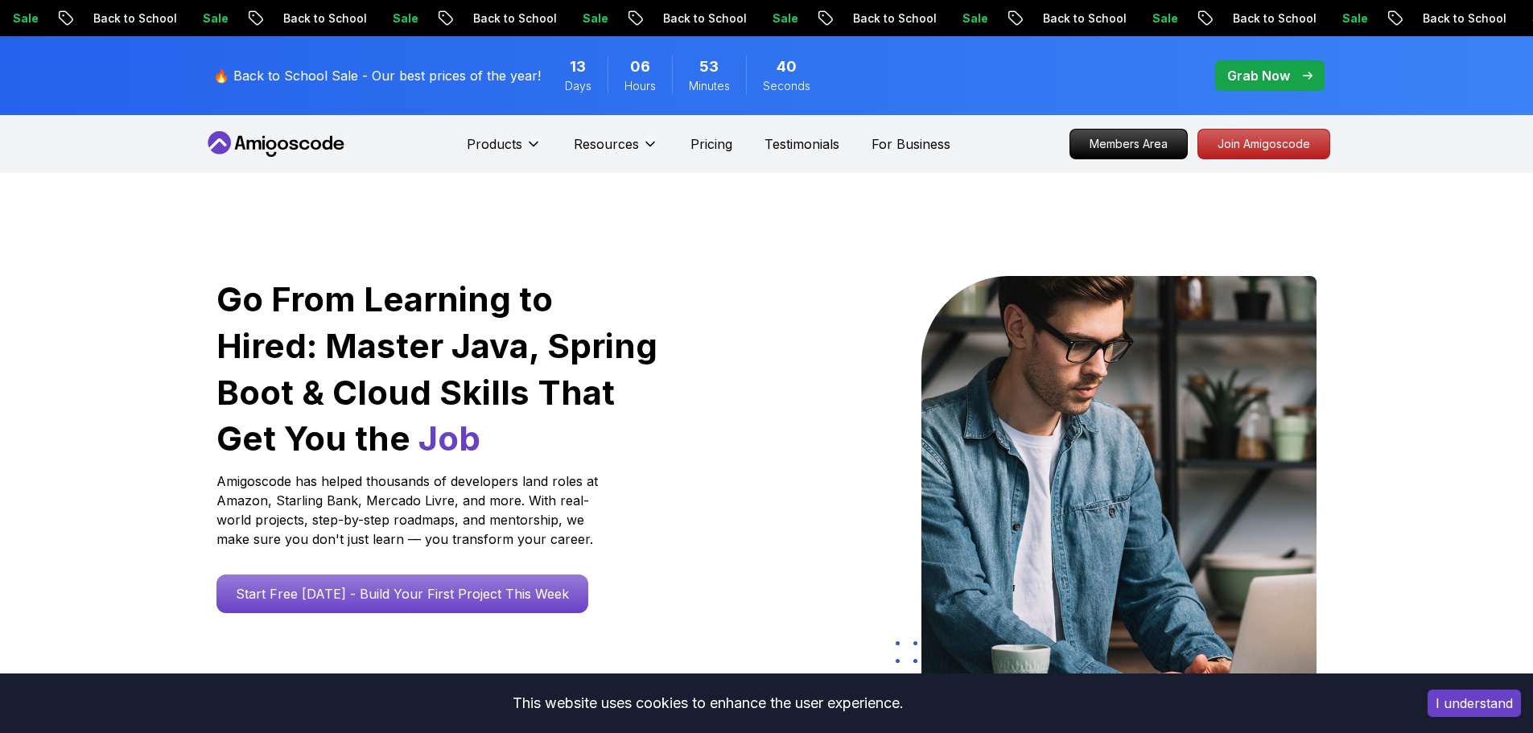 This screenshot has height=733, width=1533. I want to click on a: For Business, so click(911, 144).